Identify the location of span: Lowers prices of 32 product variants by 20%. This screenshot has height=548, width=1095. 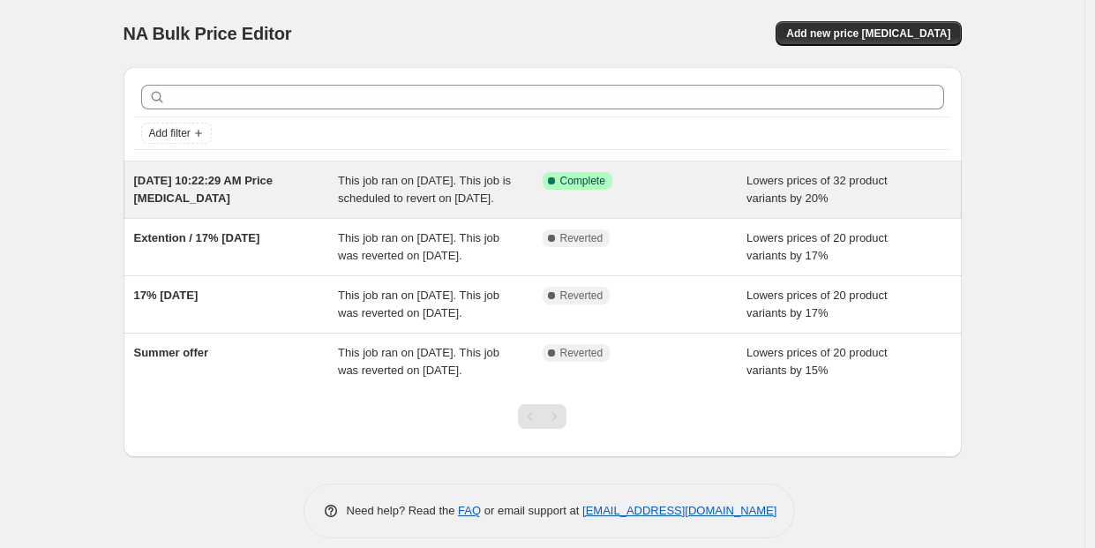
(817, 189).